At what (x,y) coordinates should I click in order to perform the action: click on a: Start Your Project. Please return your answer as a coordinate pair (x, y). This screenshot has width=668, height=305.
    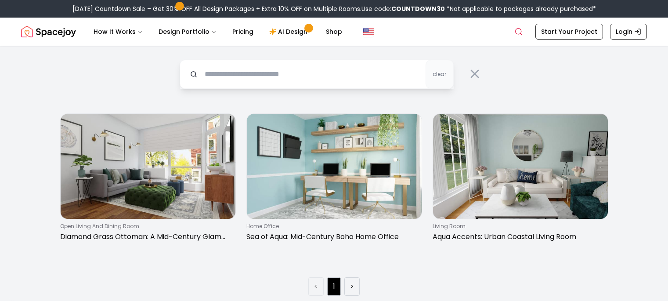
    Looking at the image, I should click on (569, 32).